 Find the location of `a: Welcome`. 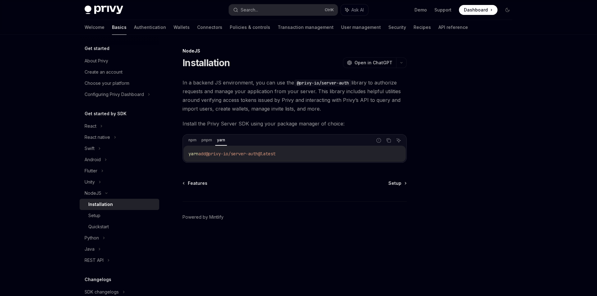

a: Welcome is located at coordinates (94, 27).